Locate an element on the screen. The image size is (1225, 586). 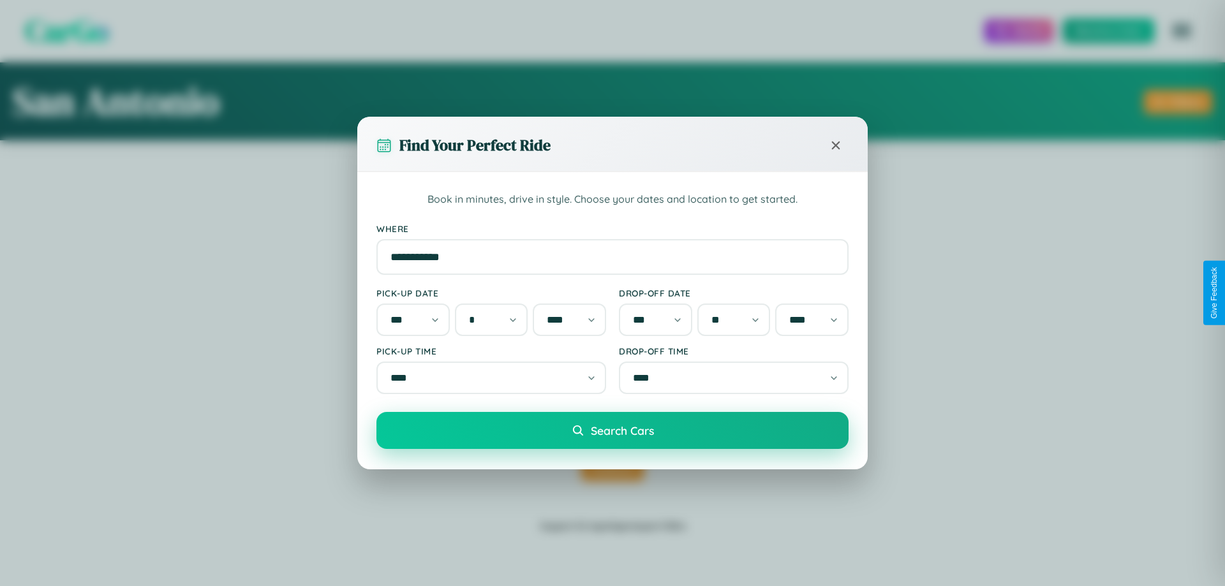
label: Pick-up Time is located at coordinates (491, 351).